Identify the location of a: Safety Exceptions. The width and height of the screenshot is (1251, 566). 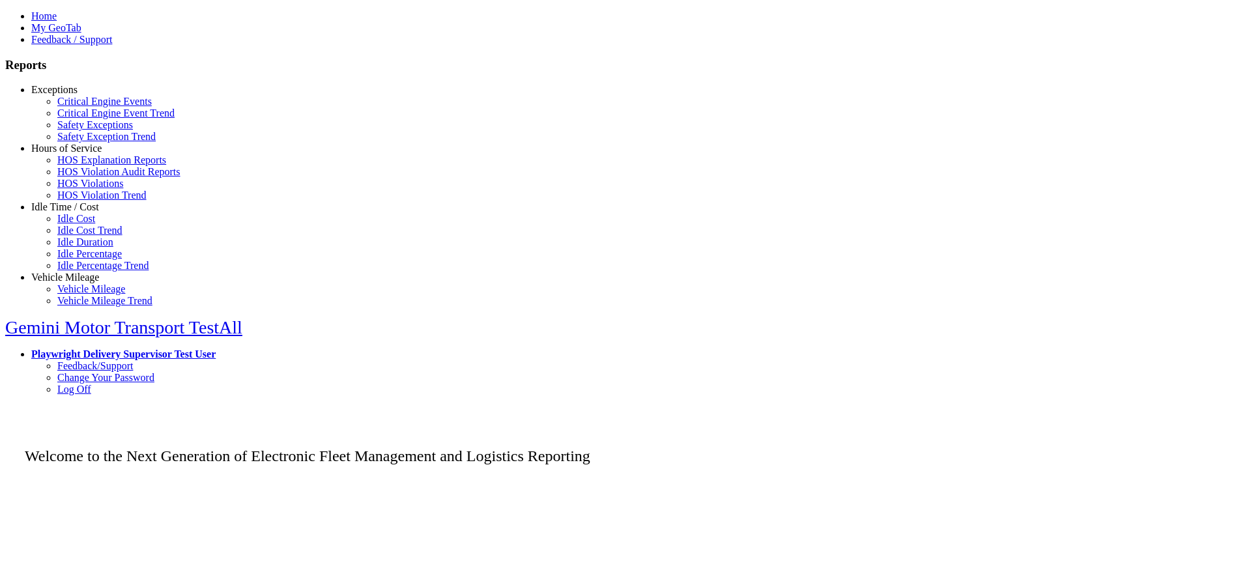
(95, 124).